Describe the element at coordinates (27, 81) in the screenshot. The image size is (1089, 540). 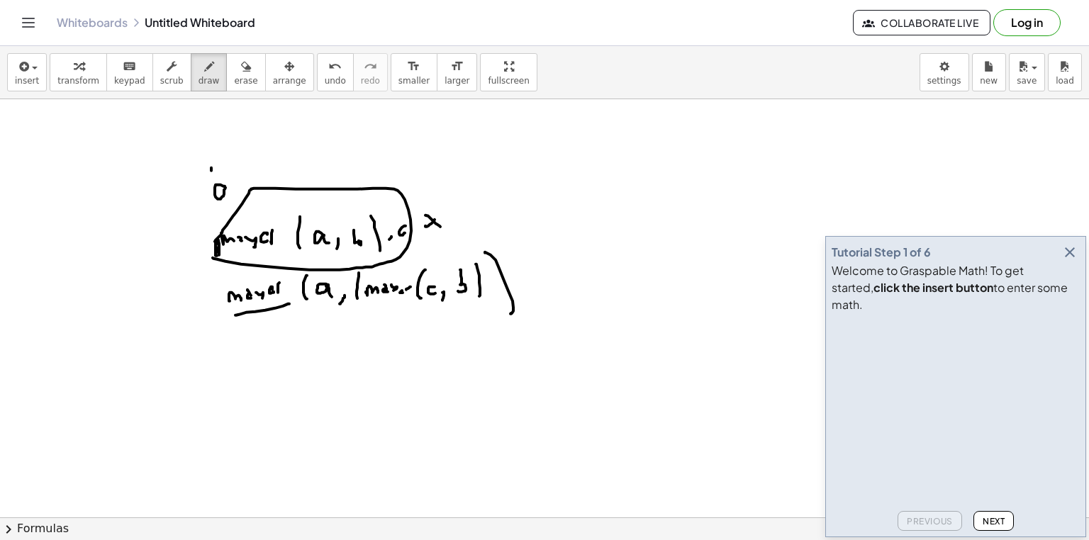
I see `span: insert` at that location.